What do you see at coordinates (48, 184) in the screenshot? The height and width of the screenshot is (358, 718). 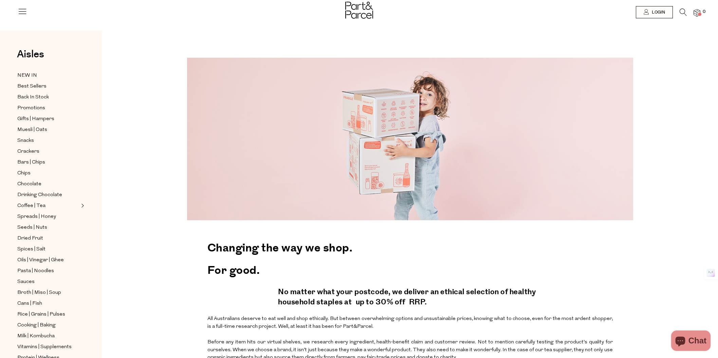 I see `a: Chocolate` at bounding box center [48, 184].